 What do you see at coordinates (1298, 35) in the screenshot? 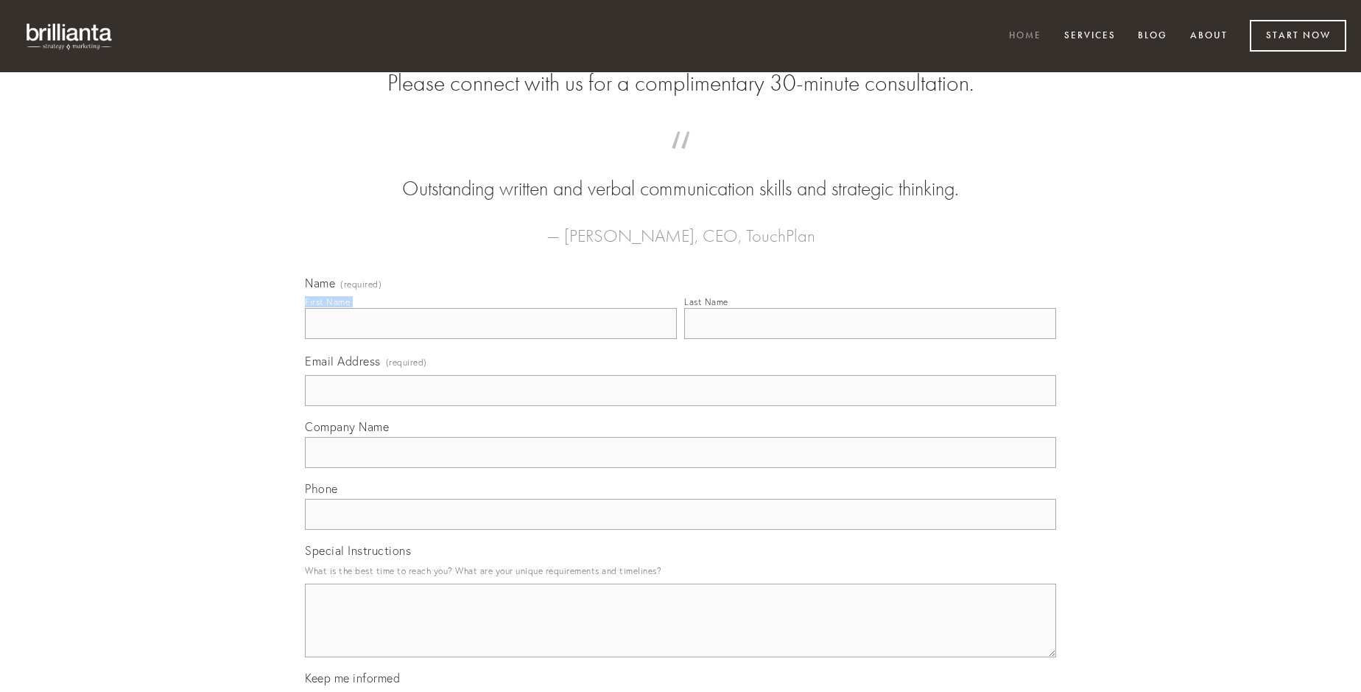
I see `a: Start Now` at bounding box center [1298, 35].